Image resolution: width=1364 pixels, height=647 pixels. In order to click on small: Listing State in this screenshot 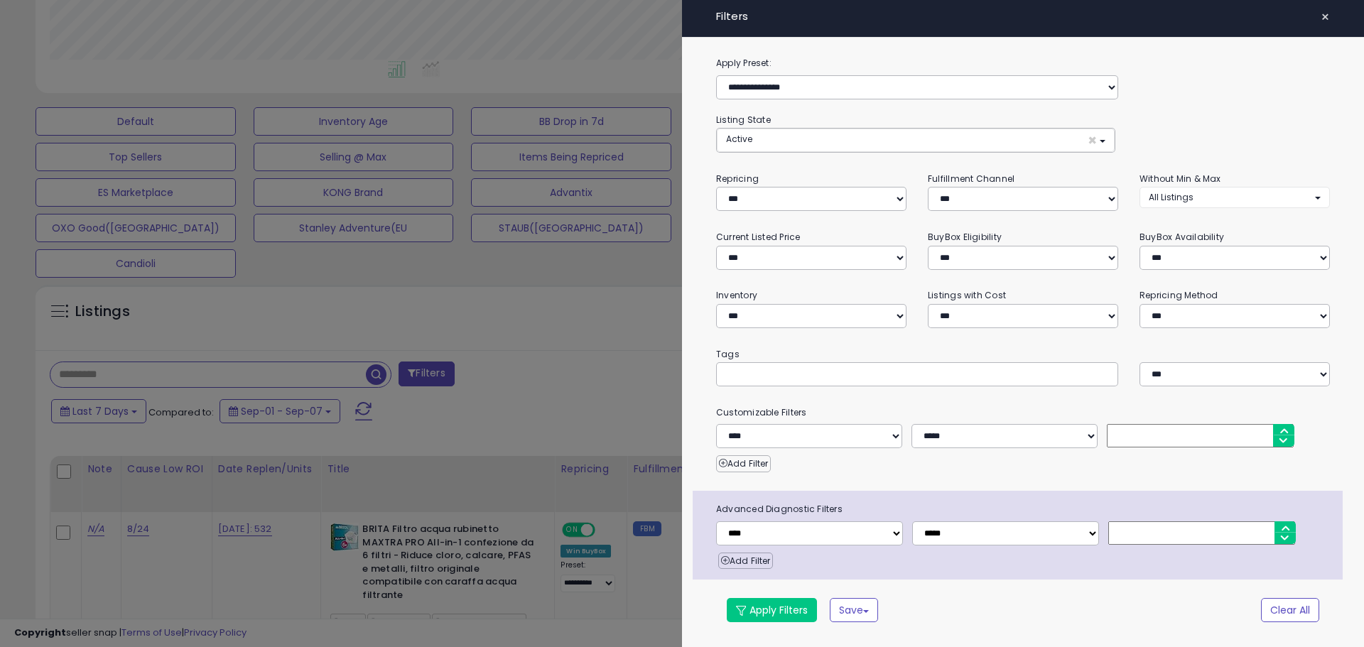, I will do `click(743, 119)`.